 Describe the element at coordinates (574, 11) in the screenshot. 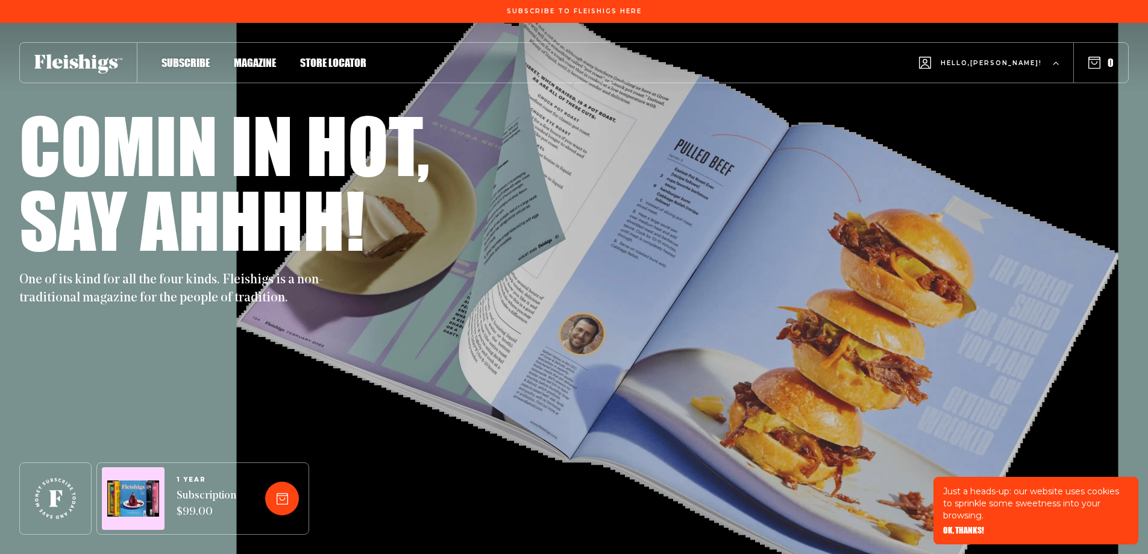

I see `span: Subscribe To Fleishigs Here` at that location.